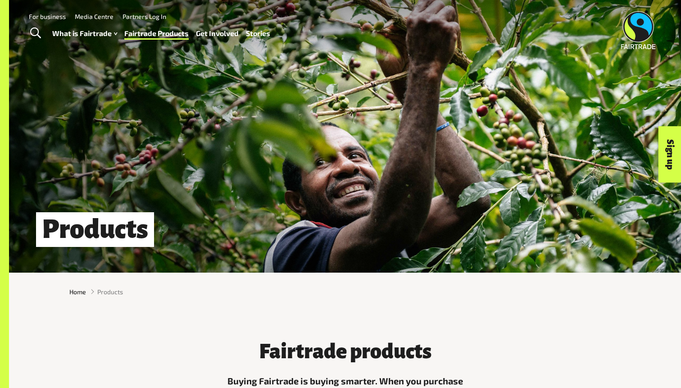 The image size is (681, 388). What do you see at coordinates (258, 33) in the screenshot?
I see `a: Stories` at bounding box center [258, 33].